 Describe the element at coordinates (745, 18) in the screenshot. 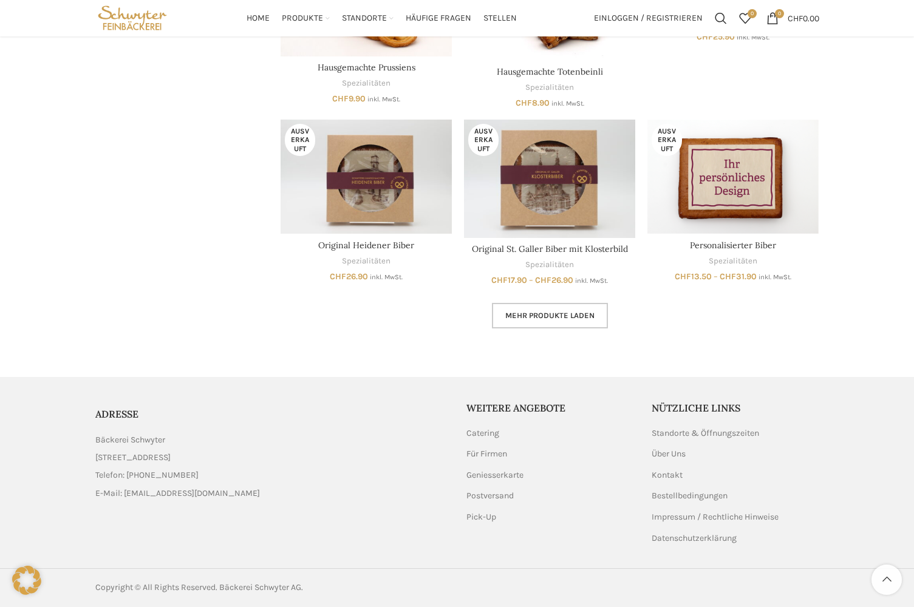

I see `div: Meine Wunschliste` at that location.